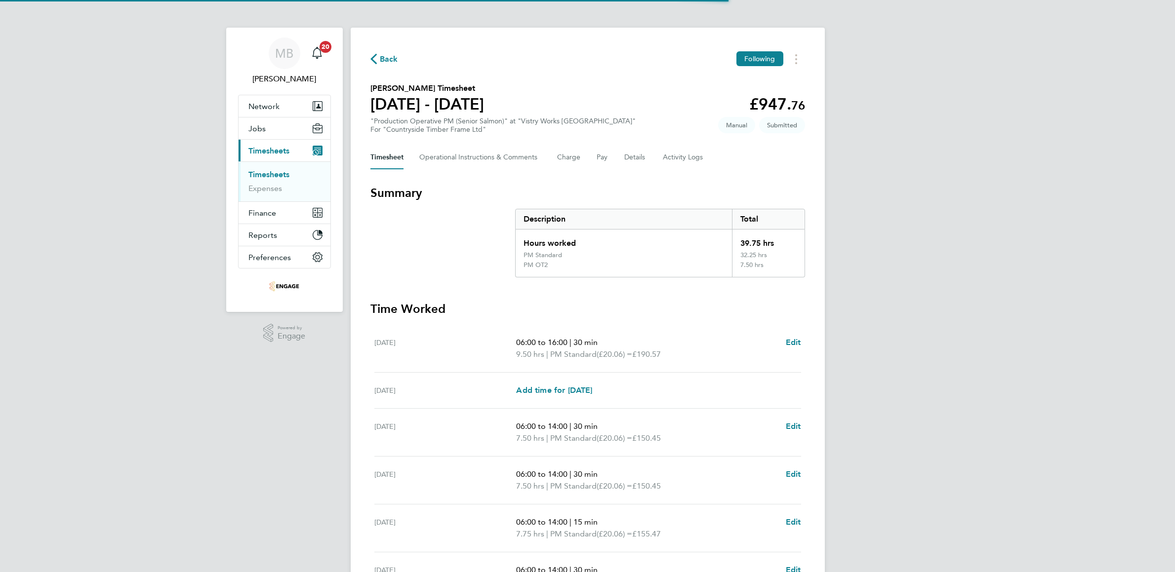 This screenshot has height=572, width=1175. I want to click on span: Engage, so click(291, 336).